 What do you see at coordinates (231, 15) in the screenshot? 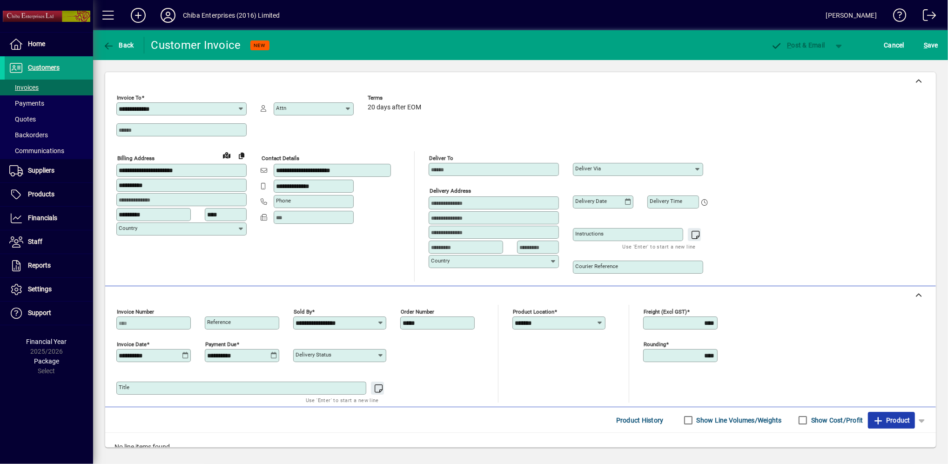
I see `div: Chiba Enterprises (2016) Limited` at bounding box center [231, 15].